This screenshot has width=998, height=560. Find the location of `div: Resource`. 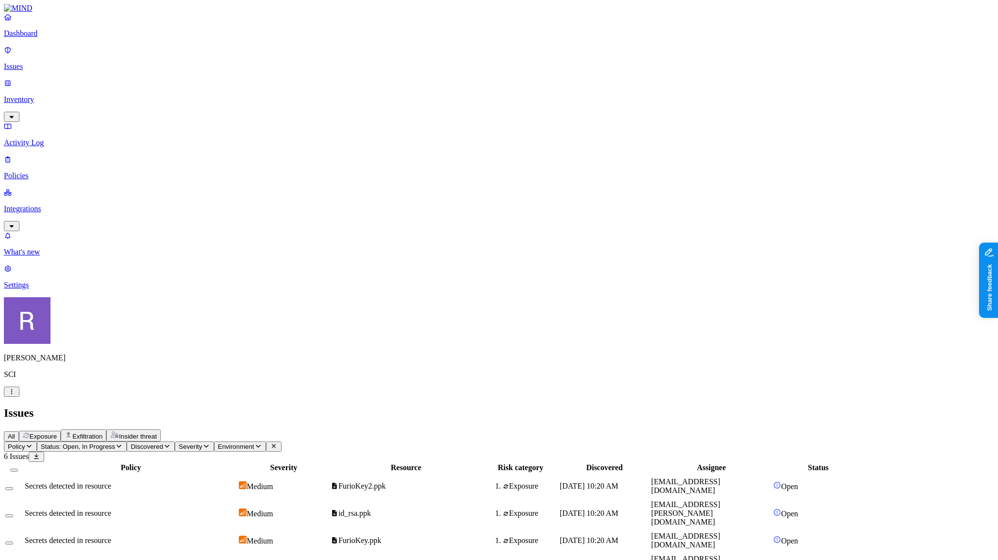

div: Resource is located at coordinates (406, 468).